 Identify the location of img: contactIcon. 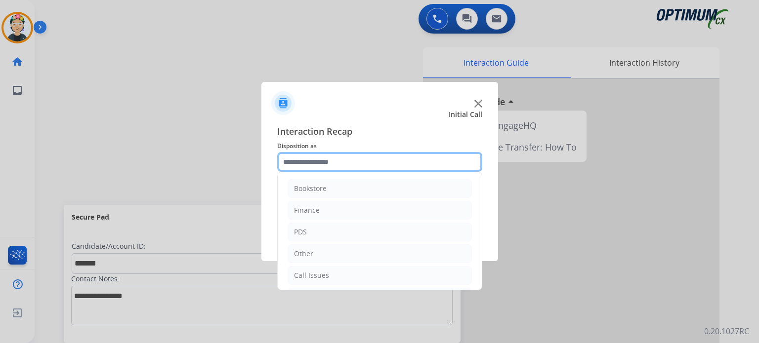
(283, 103).